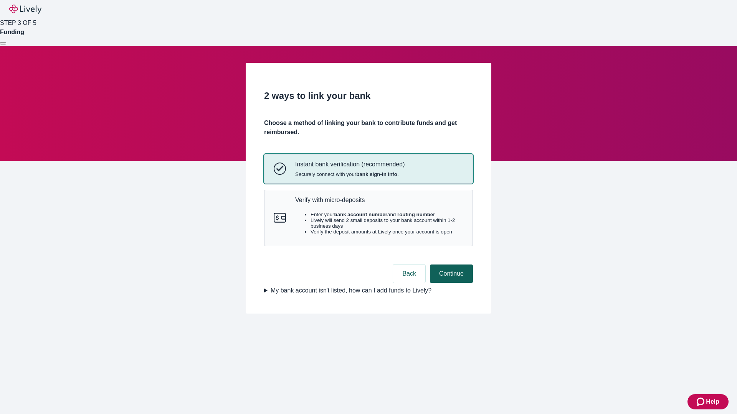  What do you see at coordinates (368, 128) in the screenshot?
I see `h4: Choose a method of linking your bank to contribute funds and get reimbursed.` at bounding box center [368, 128].